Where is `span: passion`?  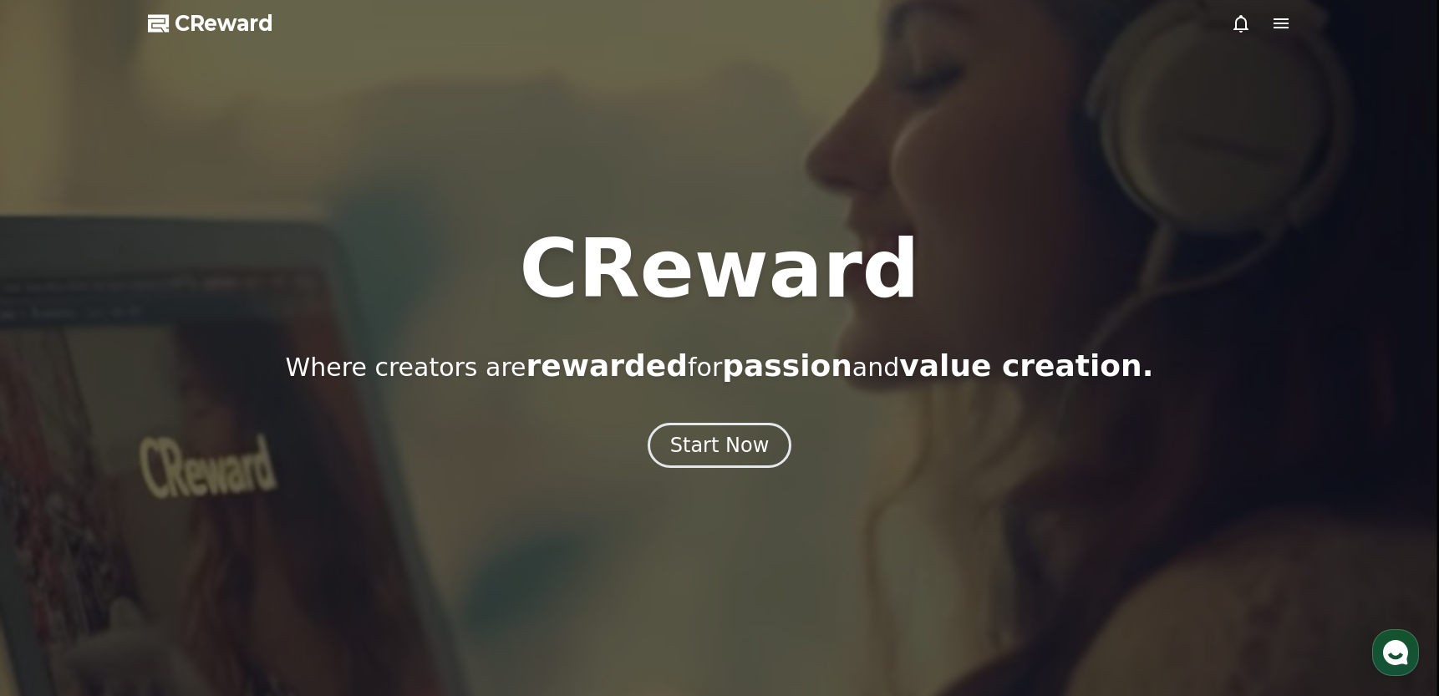
span: passion is located at coordinates (787, 365).